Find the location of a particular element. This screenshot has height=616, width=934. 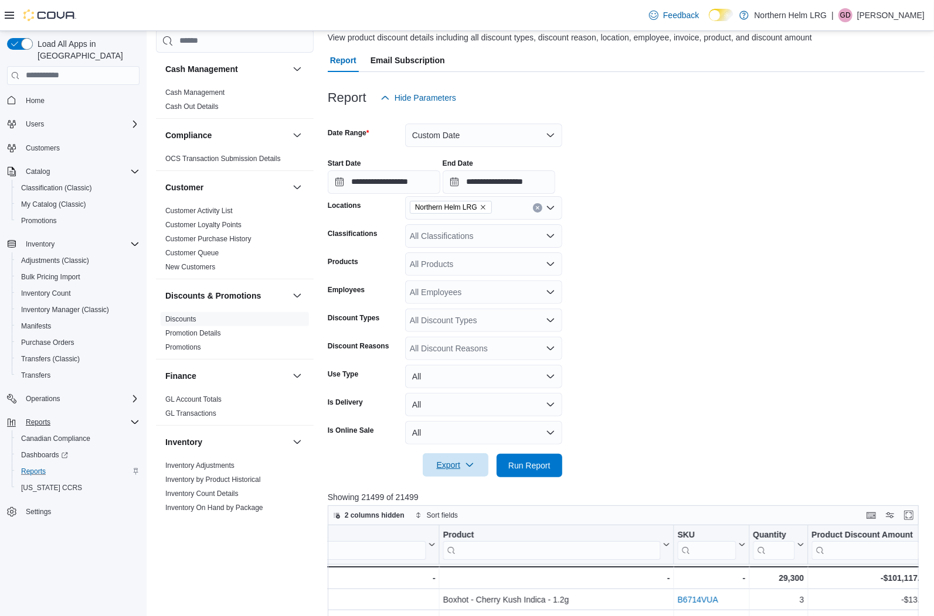

h3: Cash Management is located at coordinates (202, 69).